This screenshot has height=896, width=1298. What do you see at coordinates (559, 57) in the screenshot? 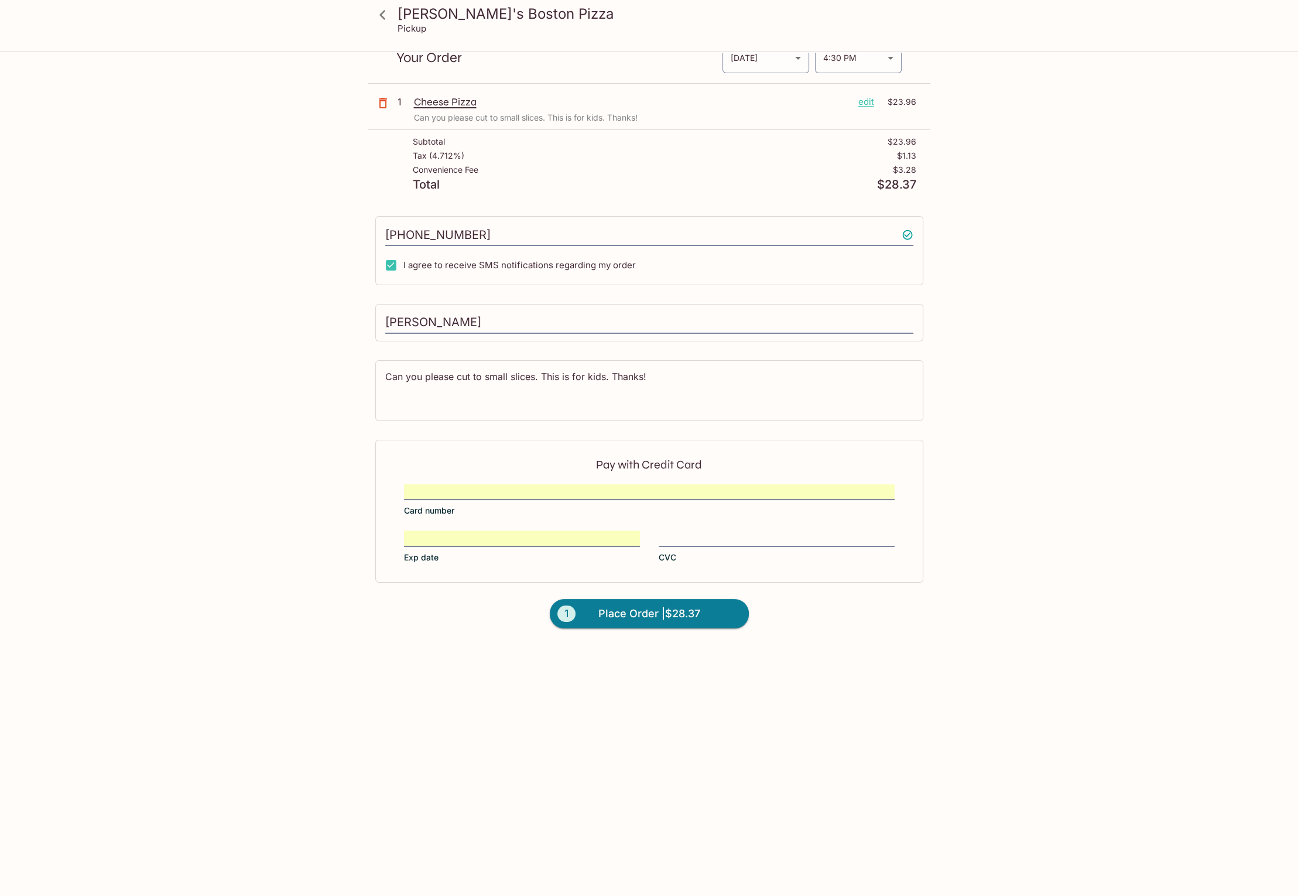
I see `p: Your Order` at bounding box center [559, 57].